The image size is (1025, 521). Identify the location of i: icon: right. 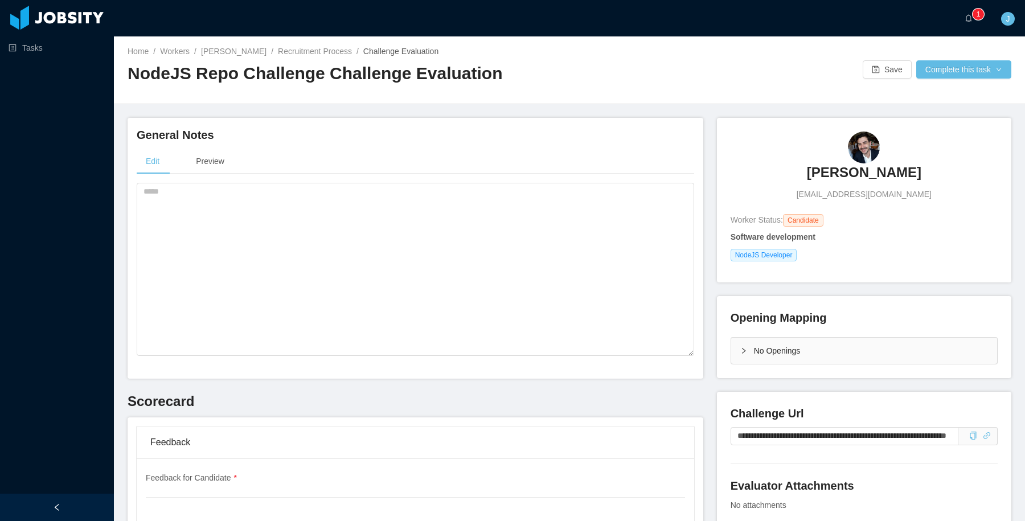
(743, 351).